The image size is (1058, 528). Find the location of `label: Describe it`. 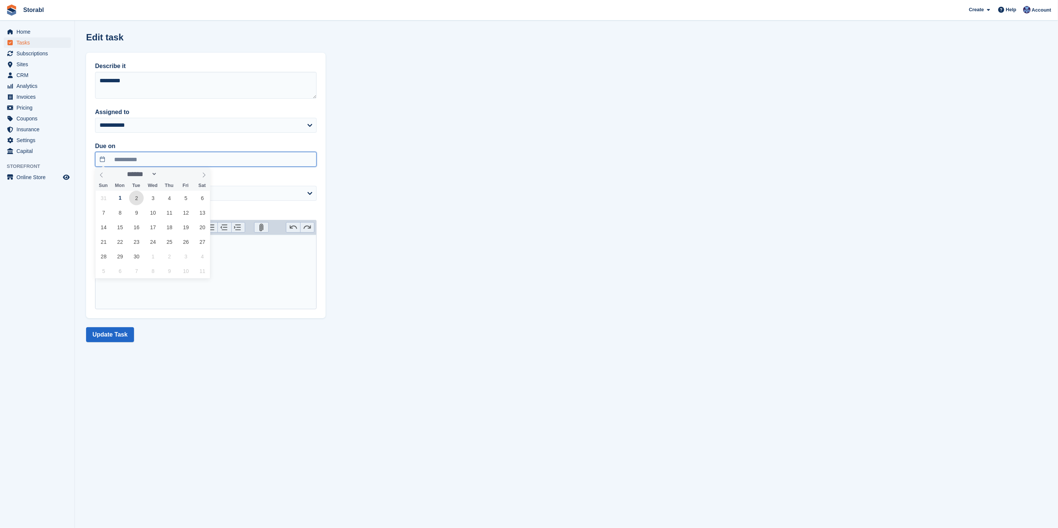

label: Describe it is located at coordinates (206, 66).